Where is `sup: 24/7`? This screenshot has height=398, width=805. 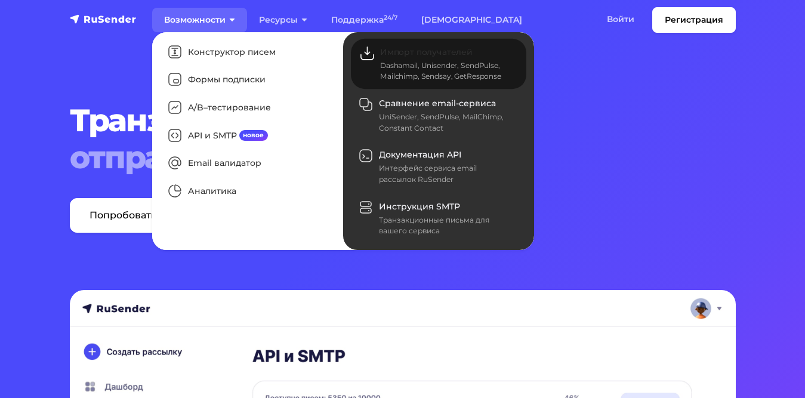
sup: 24/7 is located at coordinates (390, 17).